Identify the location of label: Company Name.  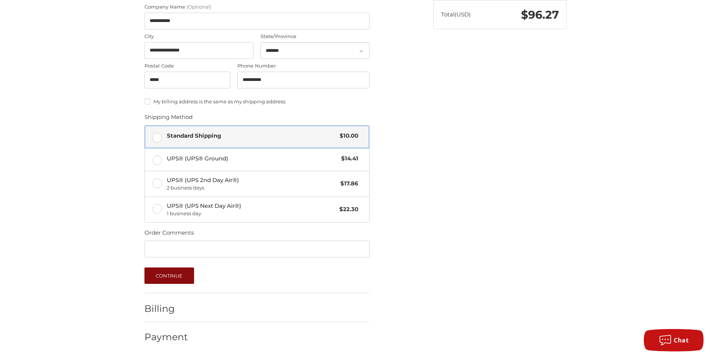
(257, 7).